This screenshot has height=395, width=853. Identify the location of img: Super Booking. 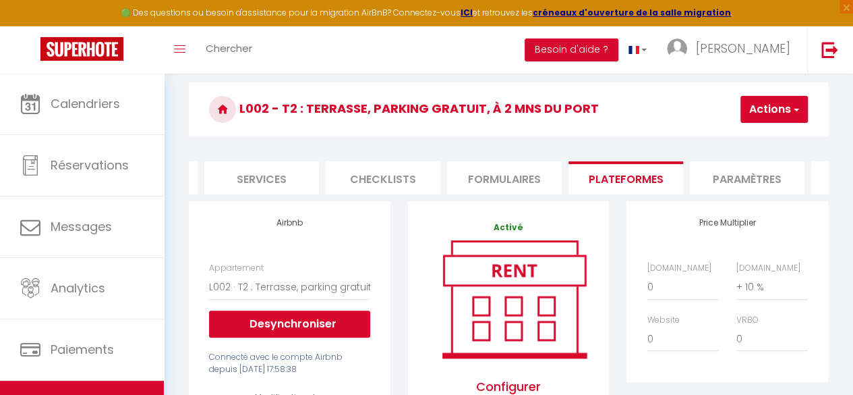
(82, 49).